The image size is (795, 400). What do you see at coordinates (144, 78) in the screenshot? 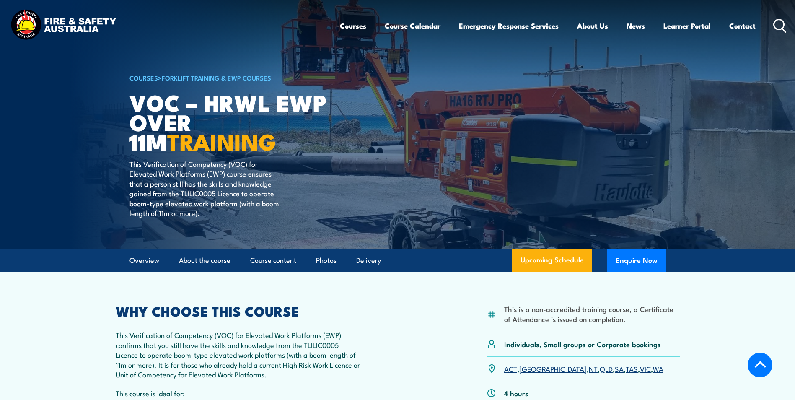
I see `a: COURSES` at bounding box center [144, 78].